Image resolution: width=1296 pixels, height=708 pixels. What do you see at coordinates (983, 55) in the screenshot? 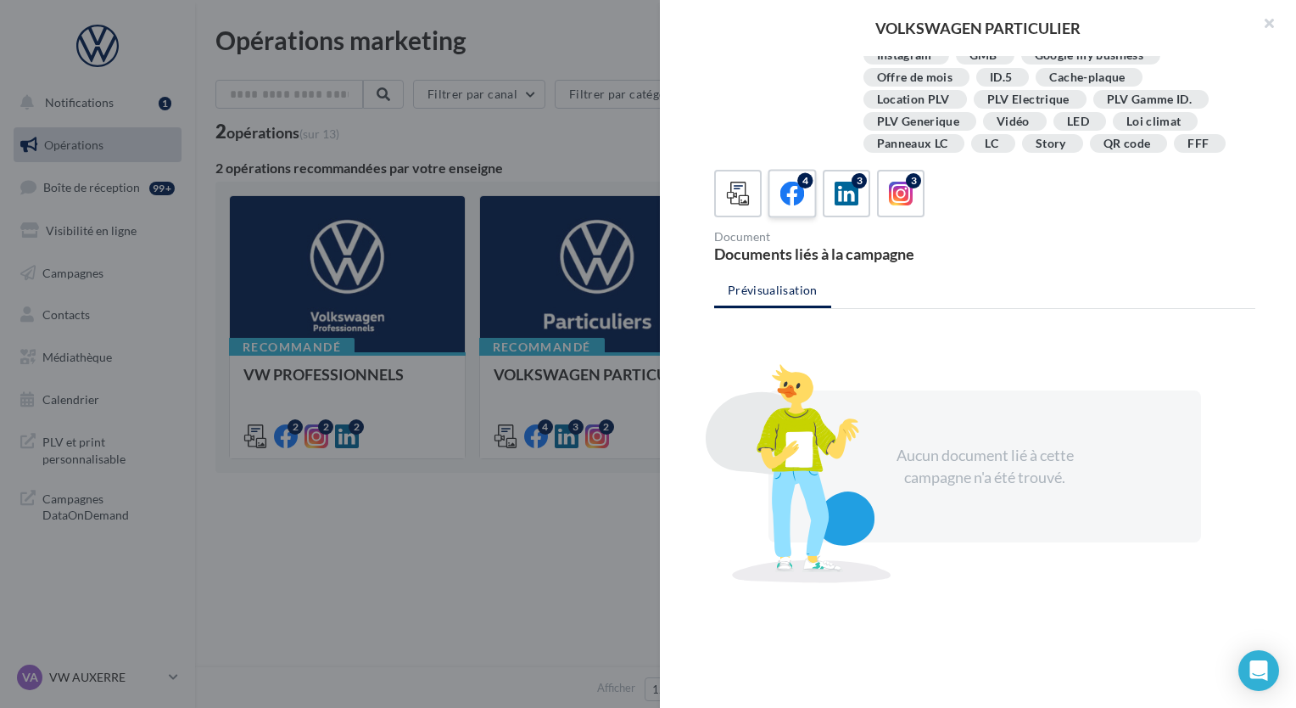
I see `div: GMB` at bounding box center [983, 55].